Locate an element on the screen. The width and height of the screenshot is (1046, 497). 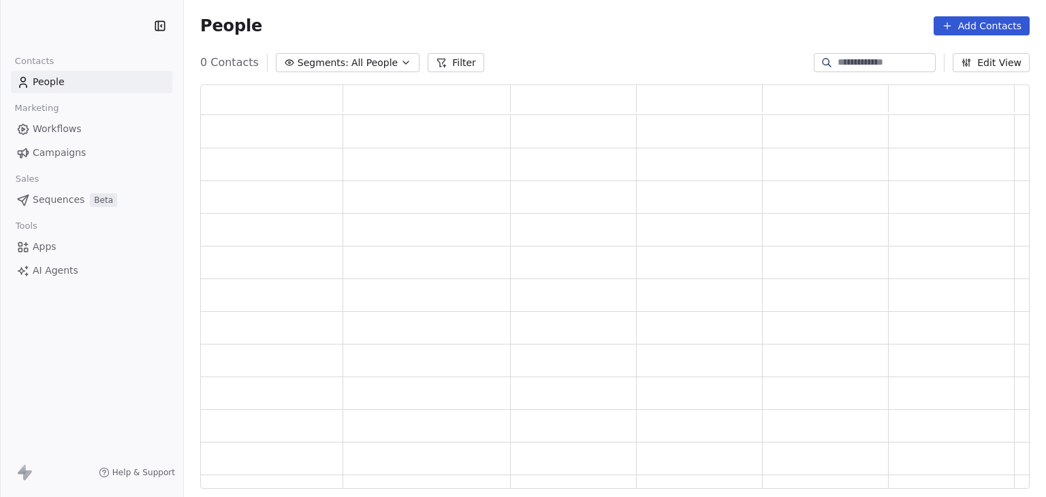
a: People is located at coordinates (91, 82).